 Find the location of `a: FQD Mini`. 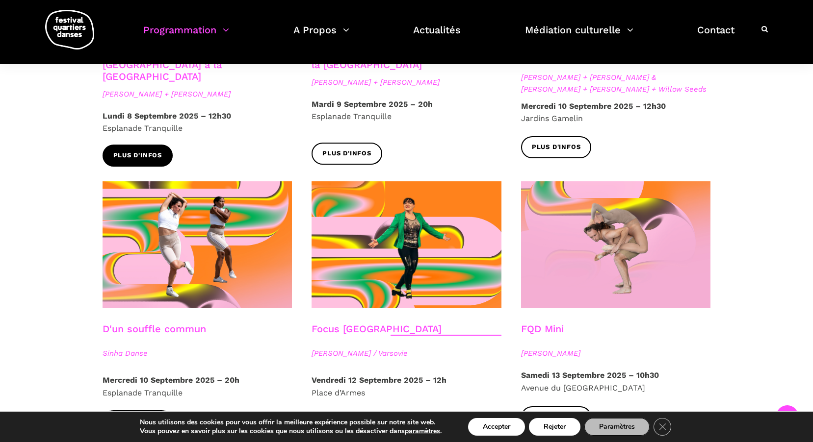

a: FQD Mini is located at coordinates (542, 329).